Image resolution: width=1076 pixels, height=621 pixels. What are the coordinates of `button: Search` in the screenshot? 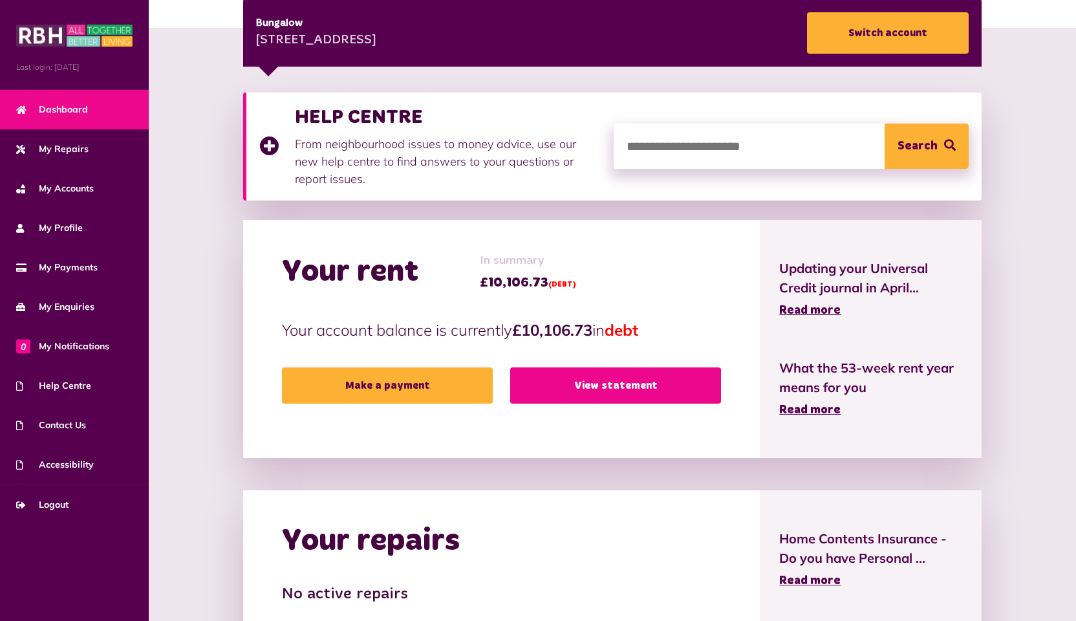 It's located at (927, 146).